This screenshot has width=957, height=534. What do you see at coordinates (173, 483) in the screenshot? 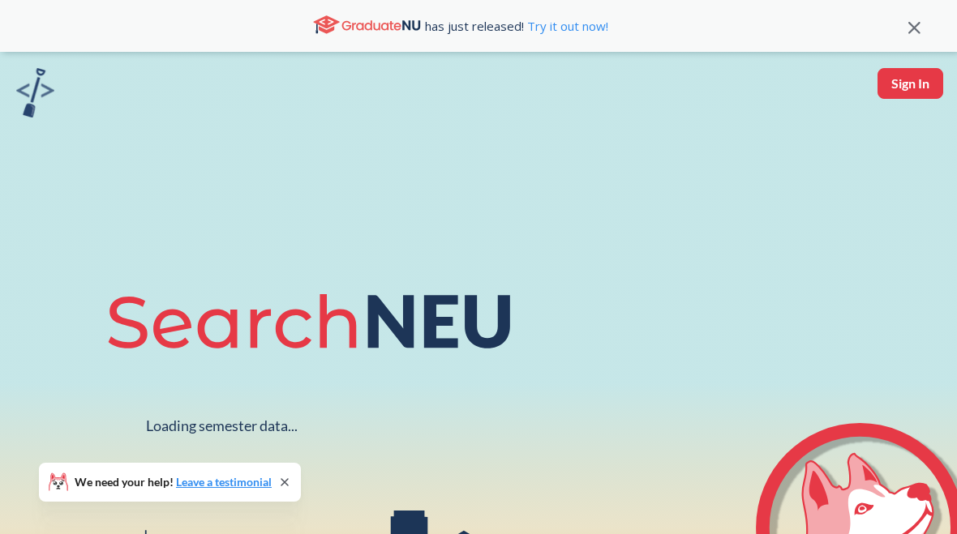
I see `span: We need your help!` at bounding box center [173, 483].